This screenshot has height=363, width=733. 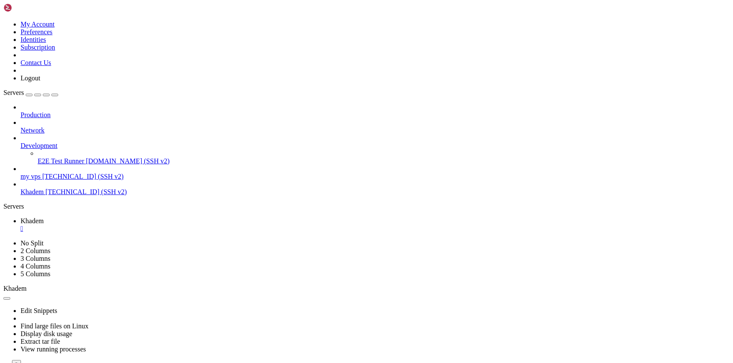 I want to click on span: Servers, so click(x=14, y=92).